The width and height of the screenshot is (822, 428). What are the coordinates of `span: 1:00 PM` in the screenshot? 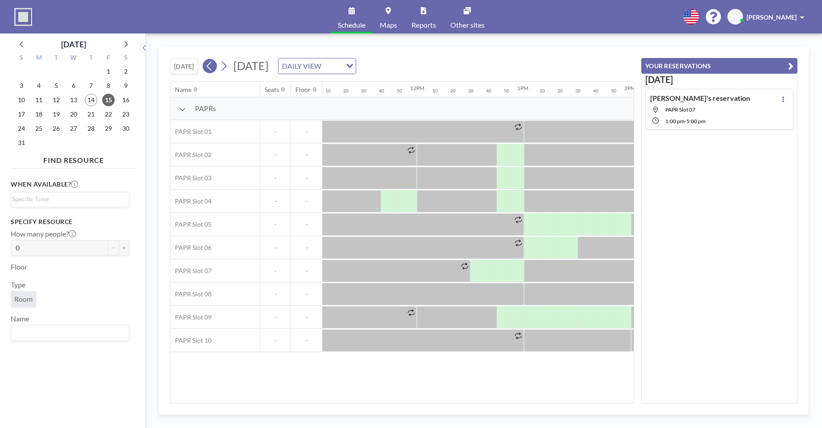 It's located at (675, 121).